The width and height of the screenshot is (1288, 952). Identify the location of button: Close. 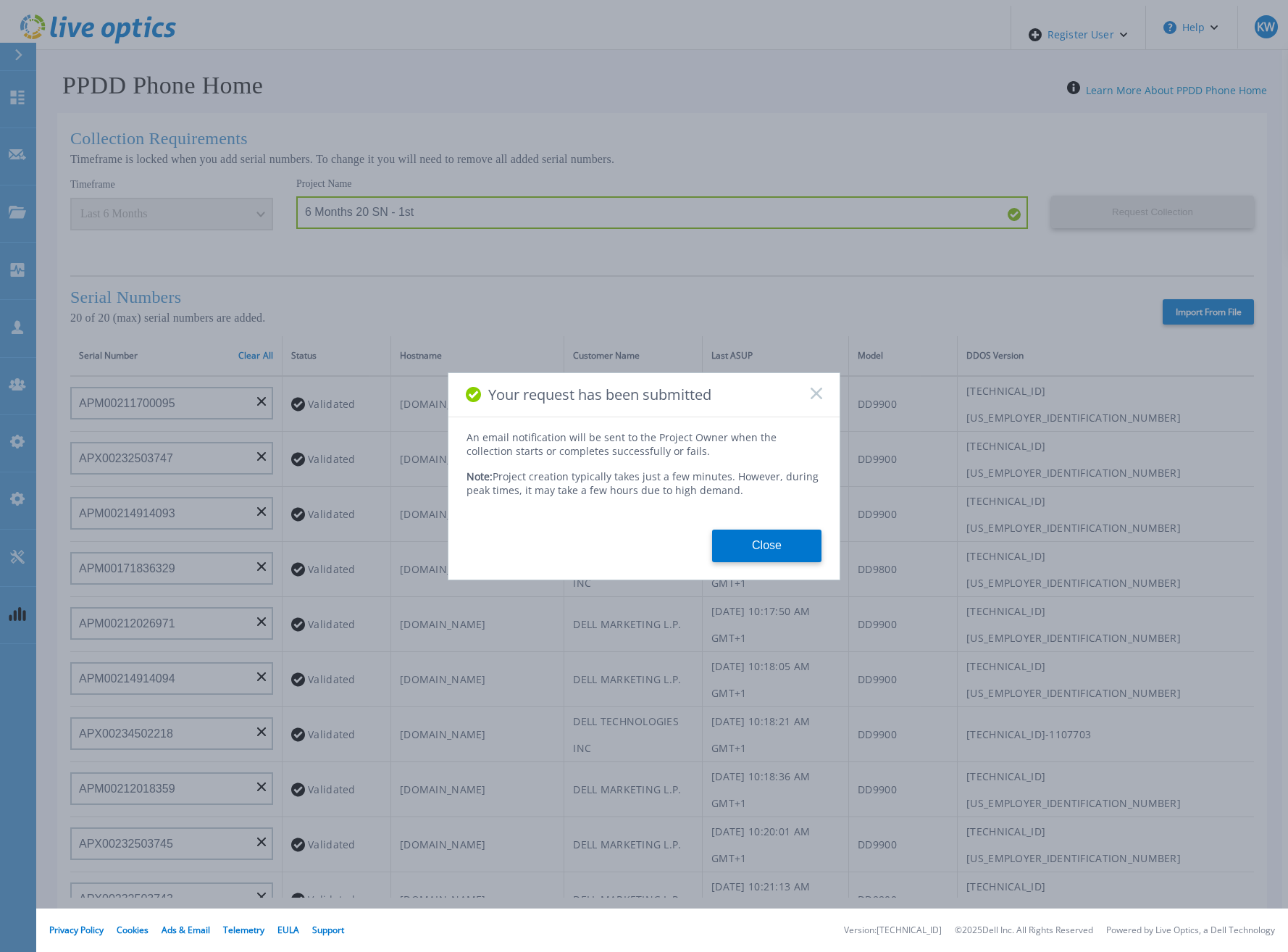
(766, 545).